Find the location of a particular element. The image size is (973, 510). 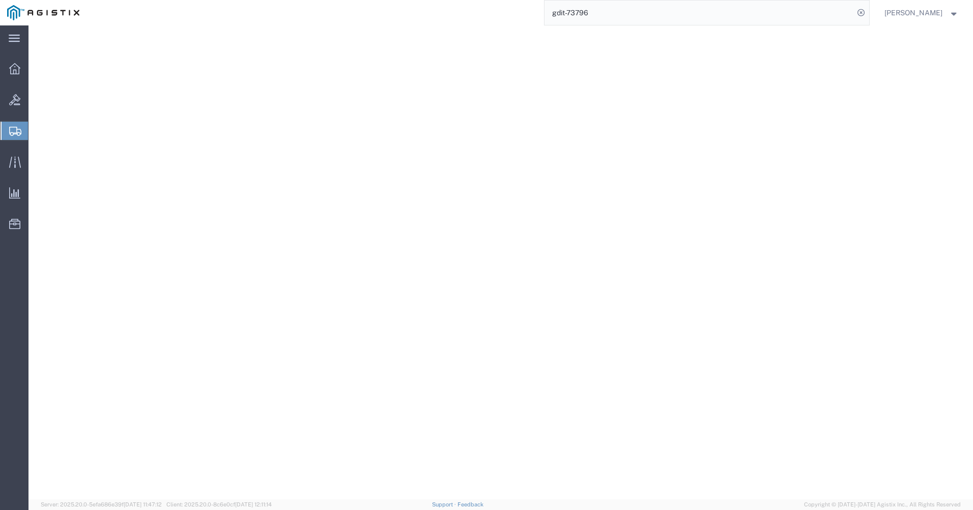

input: Search for shipment number, reference number is located at coordinates (699, 13).